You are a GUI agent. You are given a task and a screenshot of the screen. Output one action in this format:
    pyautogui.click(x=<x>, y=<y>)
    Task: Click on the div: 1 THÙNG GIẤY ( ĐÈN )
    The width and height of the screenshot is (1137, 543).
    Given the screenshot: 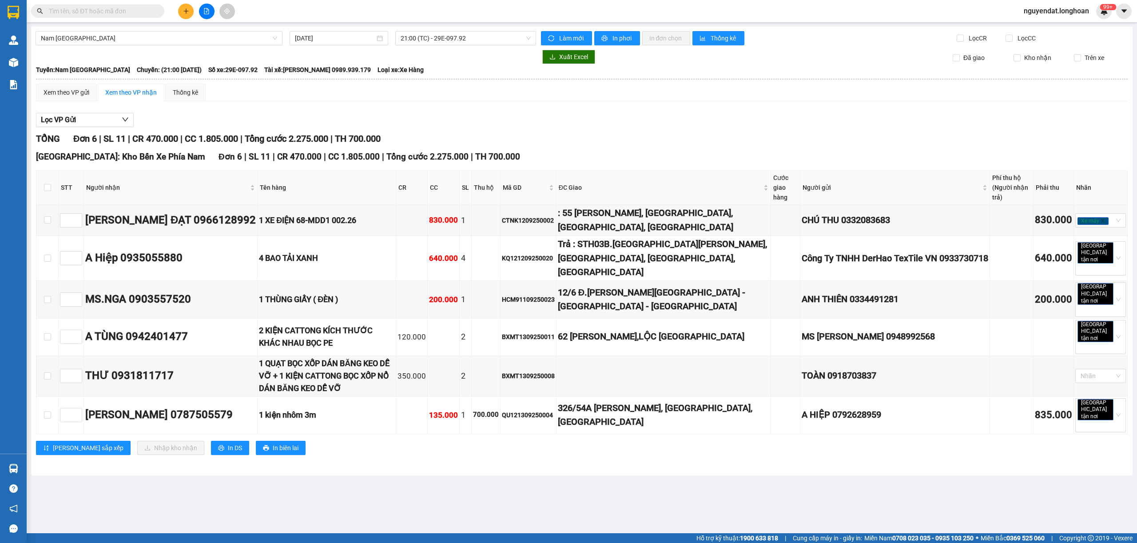 What is the action you would take?
    pyautogui.click(x=326, y=299)
    